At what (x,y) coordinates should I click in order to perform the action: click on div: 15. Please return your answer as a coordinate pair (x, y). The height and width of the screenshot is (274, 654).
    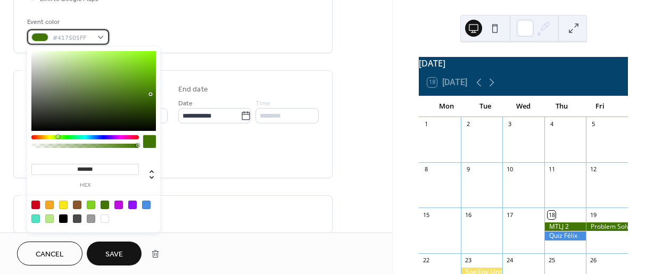
    Looking at the image, I should click on (426, 214).